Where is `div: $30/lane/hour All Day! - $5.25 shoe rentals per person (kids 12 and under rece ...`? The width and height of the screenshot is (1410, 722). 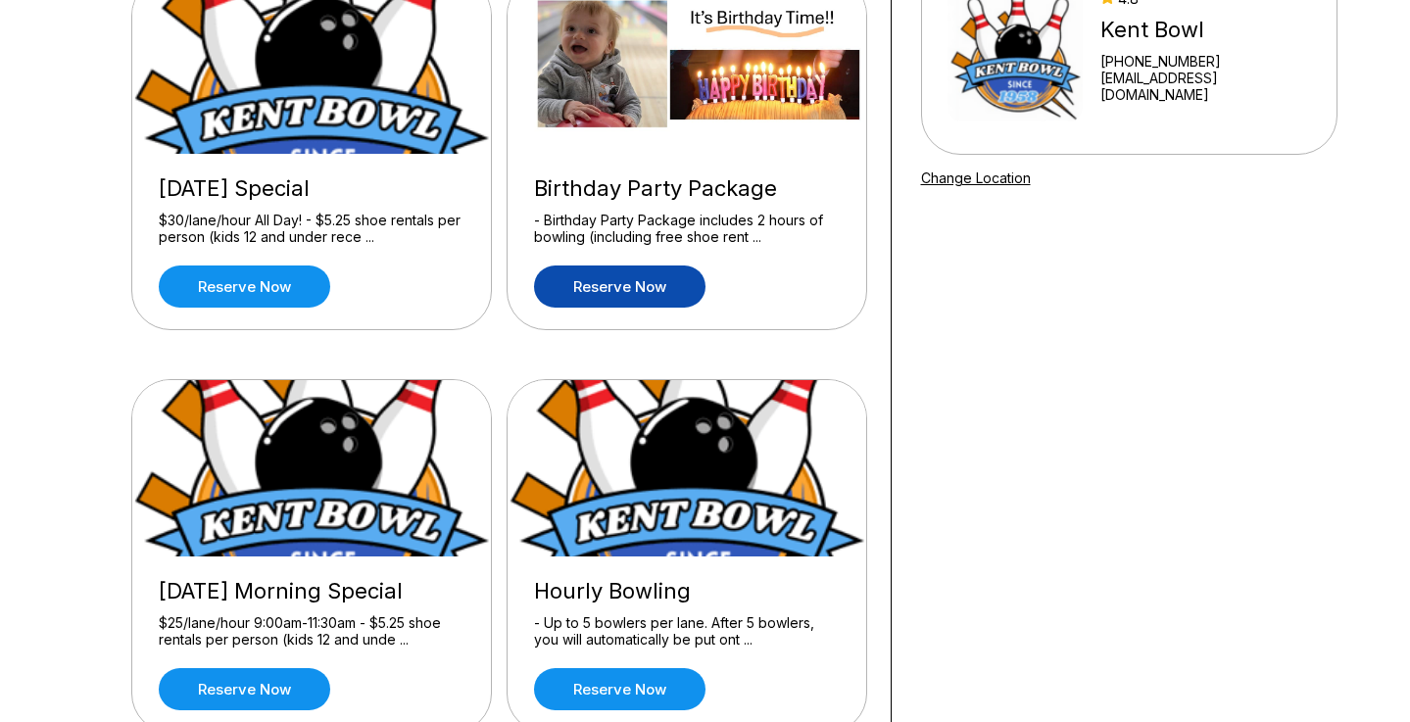 div: $30/lane/hour All Day! - $5.25 shoe rentals per person (kids 12 and under rece ... is located at coordinates (312, 228).